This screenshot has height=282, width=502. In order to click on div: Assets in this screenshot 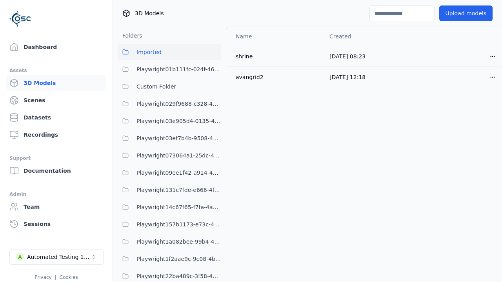, I will do `click(56, 71)`.